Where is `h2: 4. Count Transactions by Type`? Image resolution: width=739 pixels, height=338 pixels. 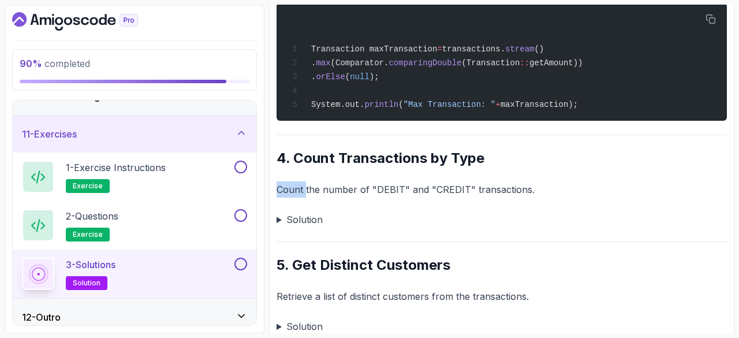 h2: 4. Count Transactions by Type is located at coordinates (501, 158).